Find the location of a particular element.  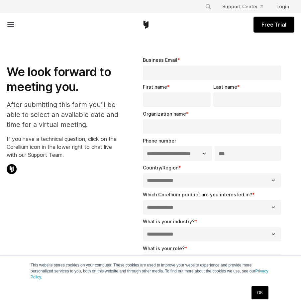

span: Business Email is located at coordinates (160, 60).